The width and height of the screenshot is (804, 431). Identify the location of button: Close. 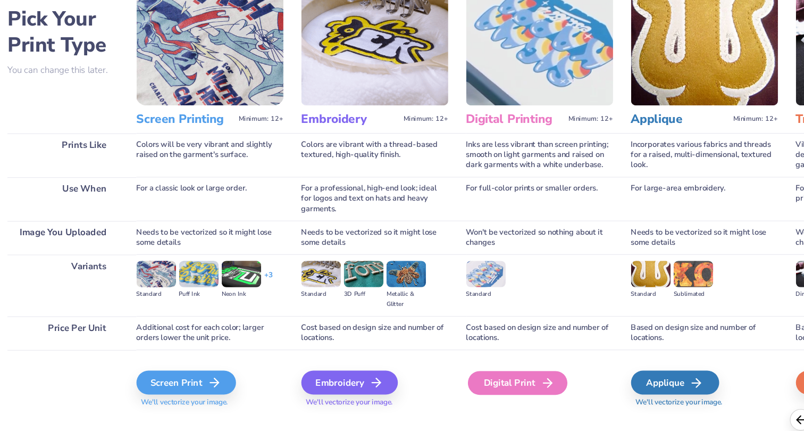
(777, 29).